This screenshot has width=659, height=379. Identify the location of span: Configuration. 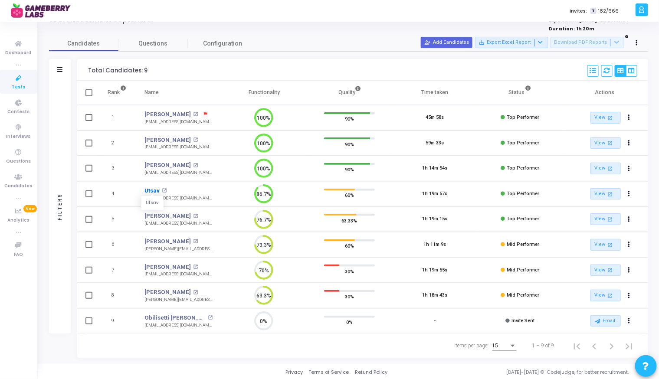
(223, 43).